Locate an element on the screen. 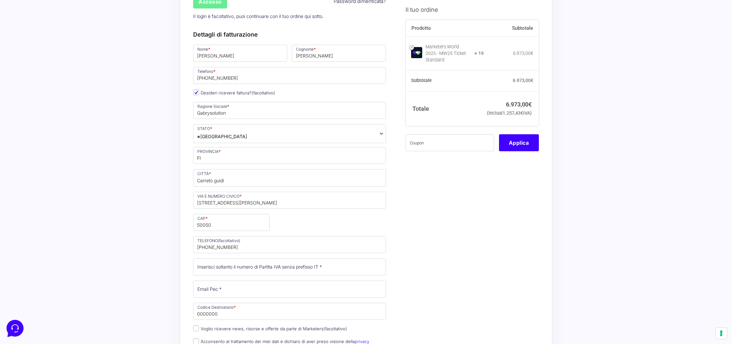 This screenshot has height=344, width=732. h2: Ciao da Marketers 👋 is located at coordinates (57, 10).